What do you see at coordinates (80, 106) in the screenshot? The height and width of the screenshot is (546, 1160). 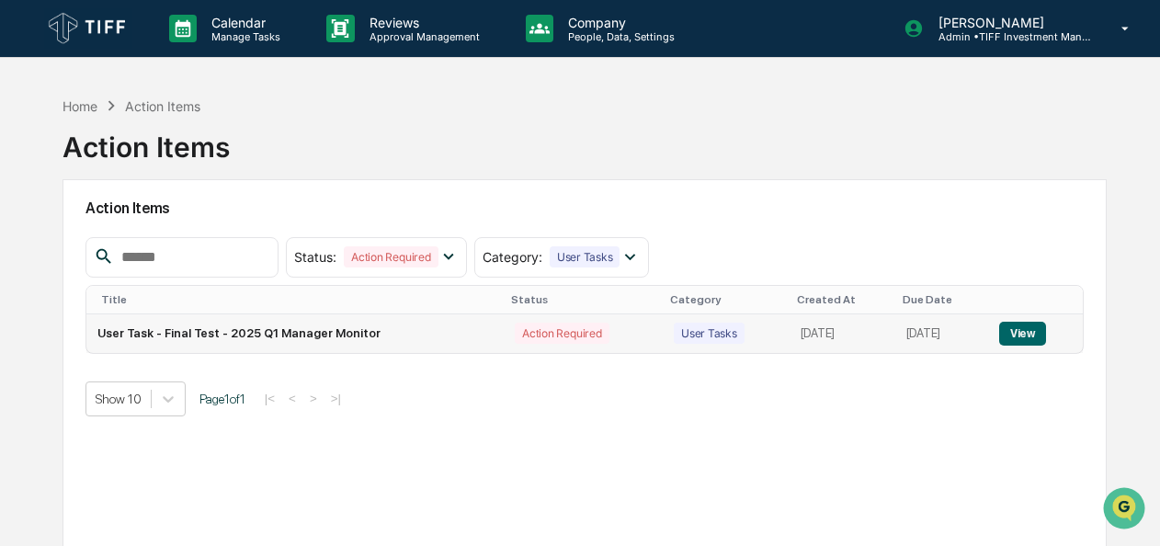 I see `div: Home` at bounding box center [80, 106].